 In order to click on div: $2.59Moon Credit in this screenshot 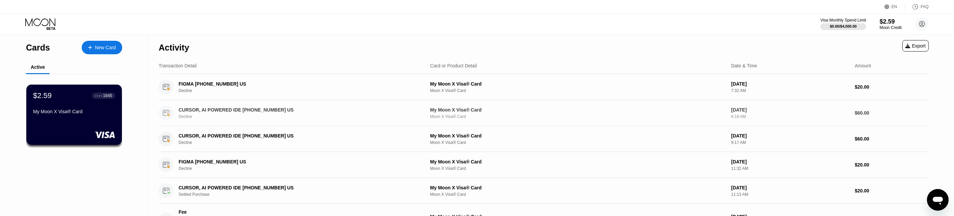, I will do `click(891, 24)`.